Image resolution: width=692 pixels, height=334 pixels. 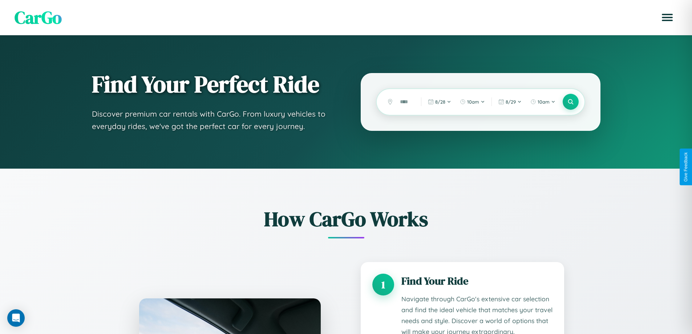 I want to click on button: Open menu, so click(x=667, y=17).